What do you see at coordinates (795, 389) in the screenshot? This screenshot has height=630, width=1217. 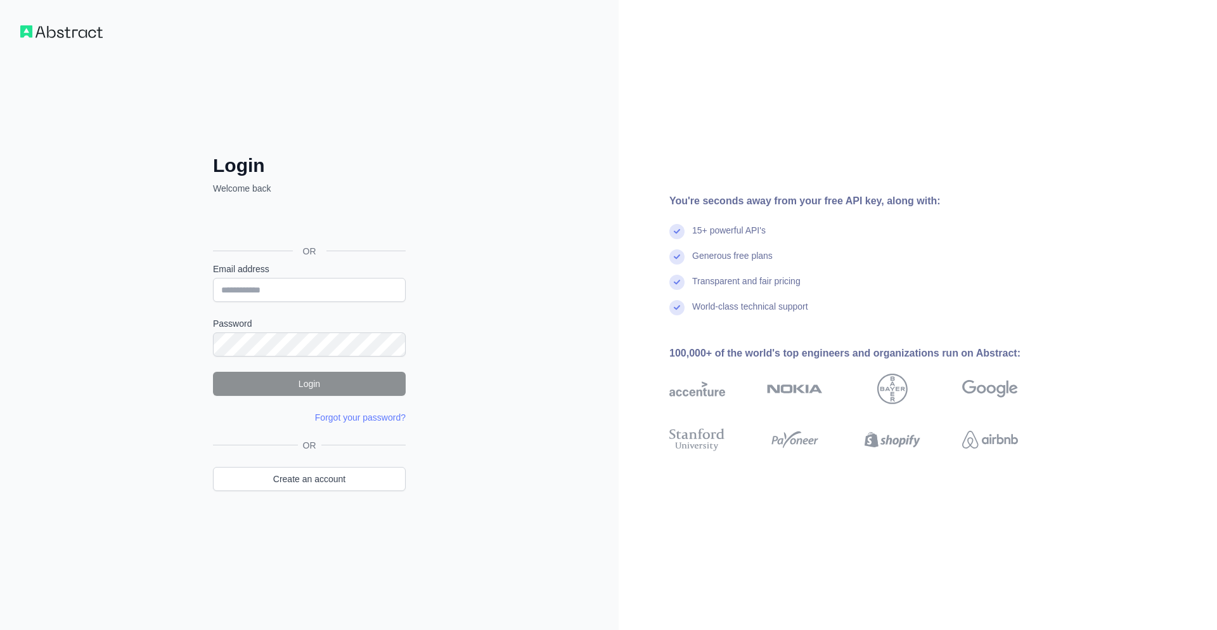 I see `img: nokia` at bounding box center [795, 389].